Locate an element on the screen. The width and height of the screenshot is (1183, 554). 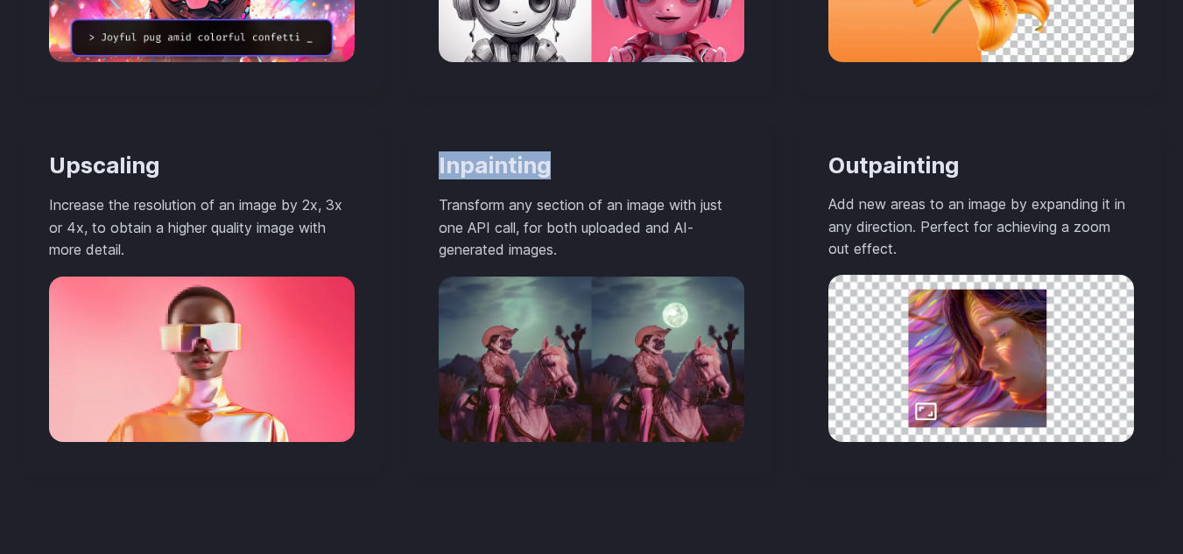
h3: Upscaling is located at coordinates (201, 165).